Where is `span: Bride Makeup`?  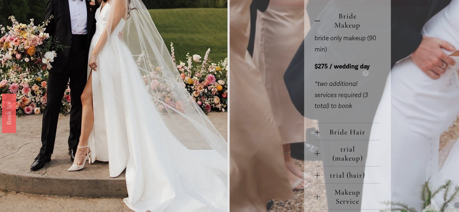 span: Bride Makeup is located at coordinates (350, 21).